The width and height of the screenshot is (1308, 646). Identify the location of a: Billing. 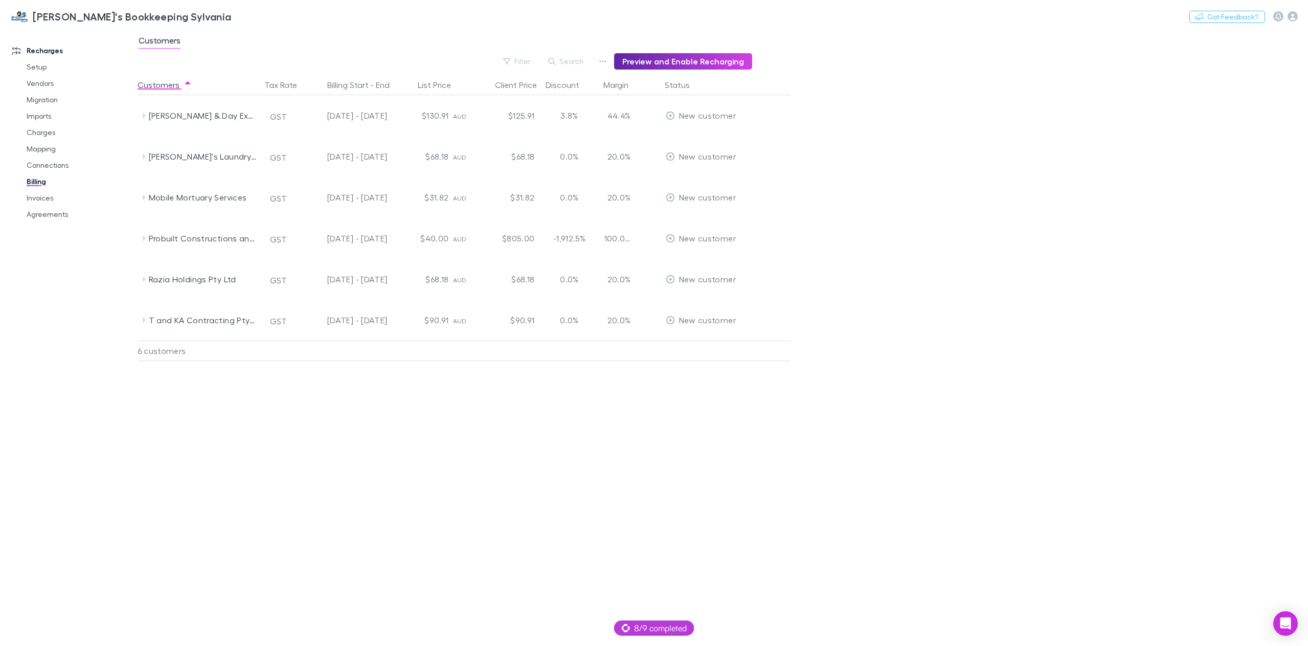
(80, 181).